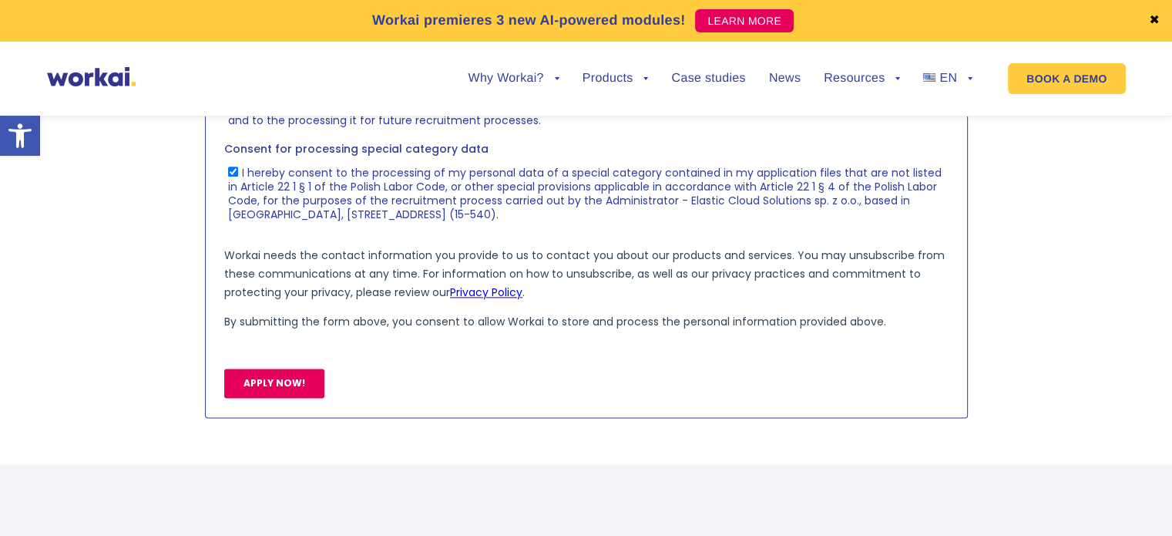 The width and height of the screenshot is (1172, 536). Describe the element at coordinates (513, 79) in the screenshot. I see `a: Why Workai?` at that location.